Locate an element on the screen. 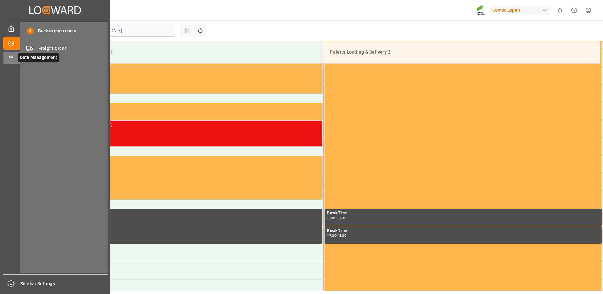  a: Freight Order is located at coordinates (64, 48).